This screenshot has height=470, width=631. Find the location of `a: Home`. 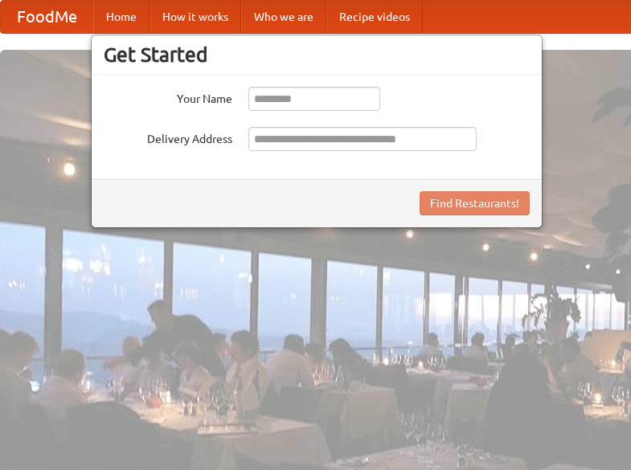

a: Home is located at coordinates (121, 17).